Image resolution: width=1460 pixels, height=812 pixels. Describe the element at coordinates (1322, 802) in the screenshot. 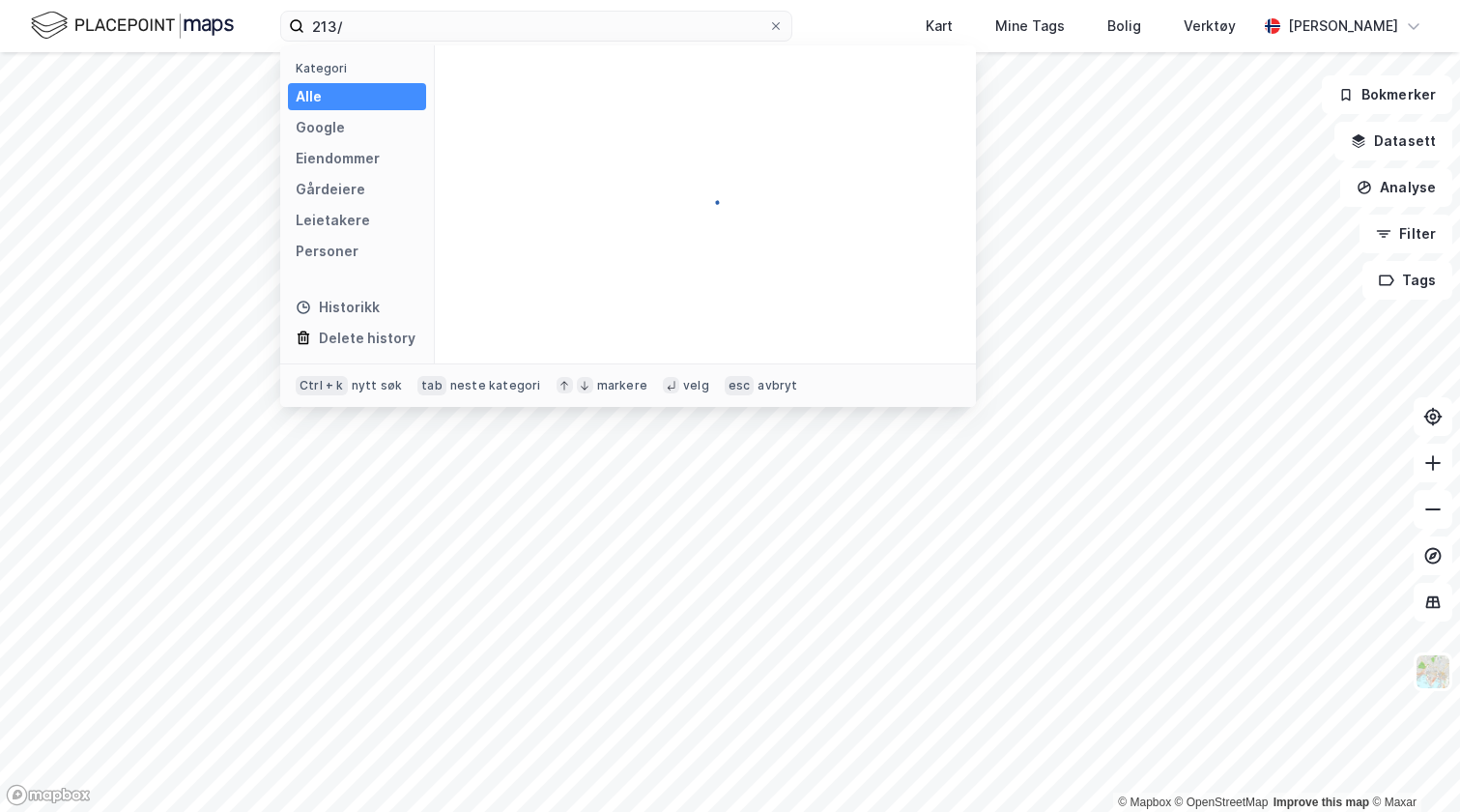

I see `a: Improve this map` at that location.